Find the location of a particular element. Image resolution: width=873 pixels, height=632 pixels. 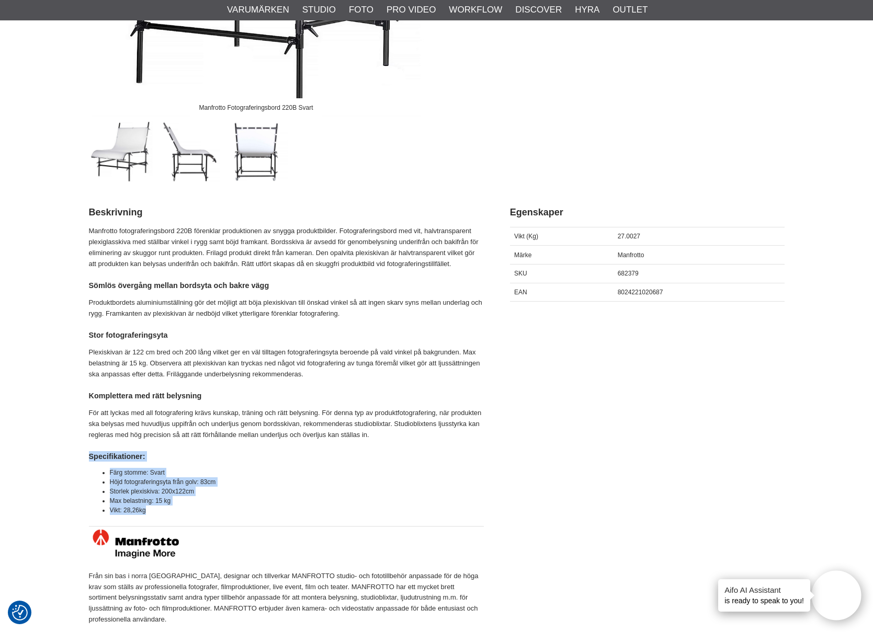

h4: Komplettera med rätt belysning is located at coordinates (286, 396).